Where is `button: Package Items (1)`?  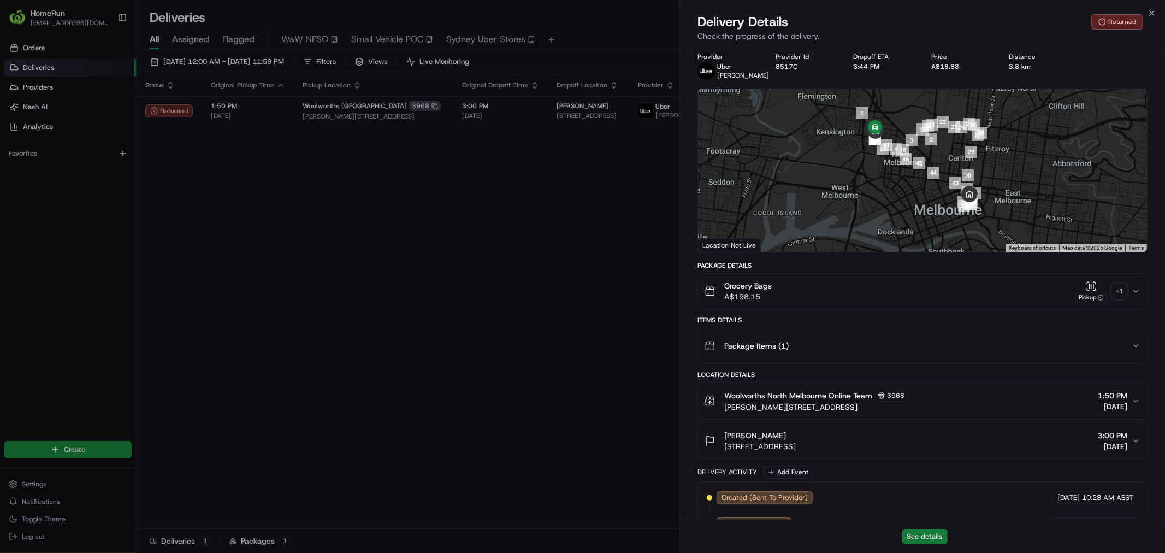
button: Package Items (1) is located at coordinates (922, 346).